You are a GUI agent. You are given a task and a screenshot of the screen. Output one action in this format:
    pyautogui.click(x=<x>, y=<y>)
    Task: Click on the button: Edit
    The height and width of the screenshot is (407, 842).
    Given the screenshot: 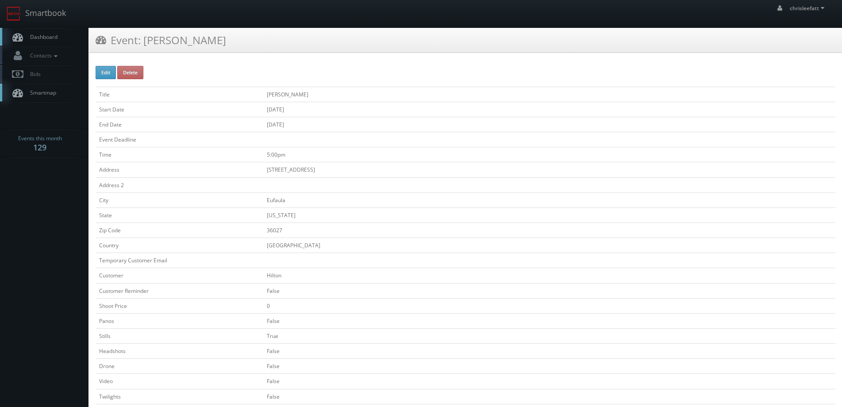 What is the action you would take?
    pyautogui.click(x=106, y=73)
    